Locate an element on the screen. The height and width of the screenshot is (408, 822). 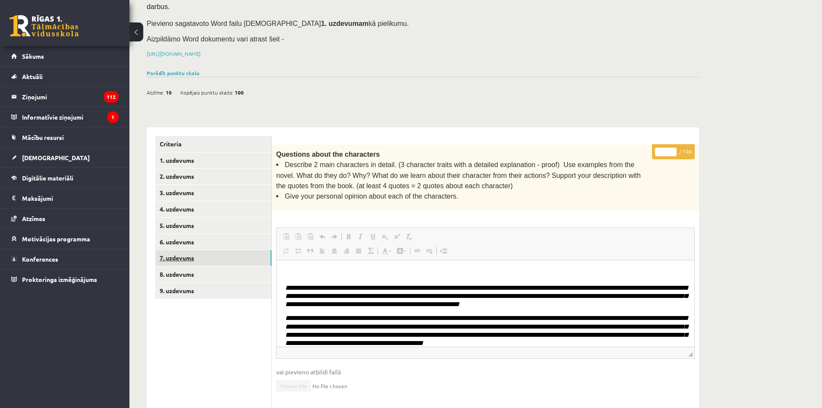
legend: Maksājumi is located at coordinates (70, 198).